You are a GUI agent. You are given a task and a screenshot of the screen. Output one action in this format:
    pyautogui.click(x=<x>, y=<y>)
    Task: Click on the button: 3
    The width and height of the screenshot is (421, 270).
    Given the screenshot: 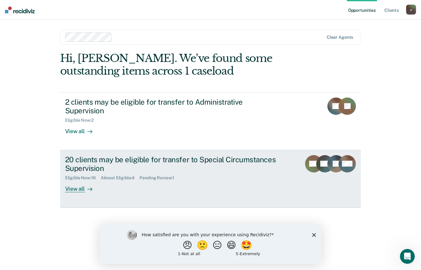 What is the action you would take?
    pyautogui.click(x=118, y=21)
    